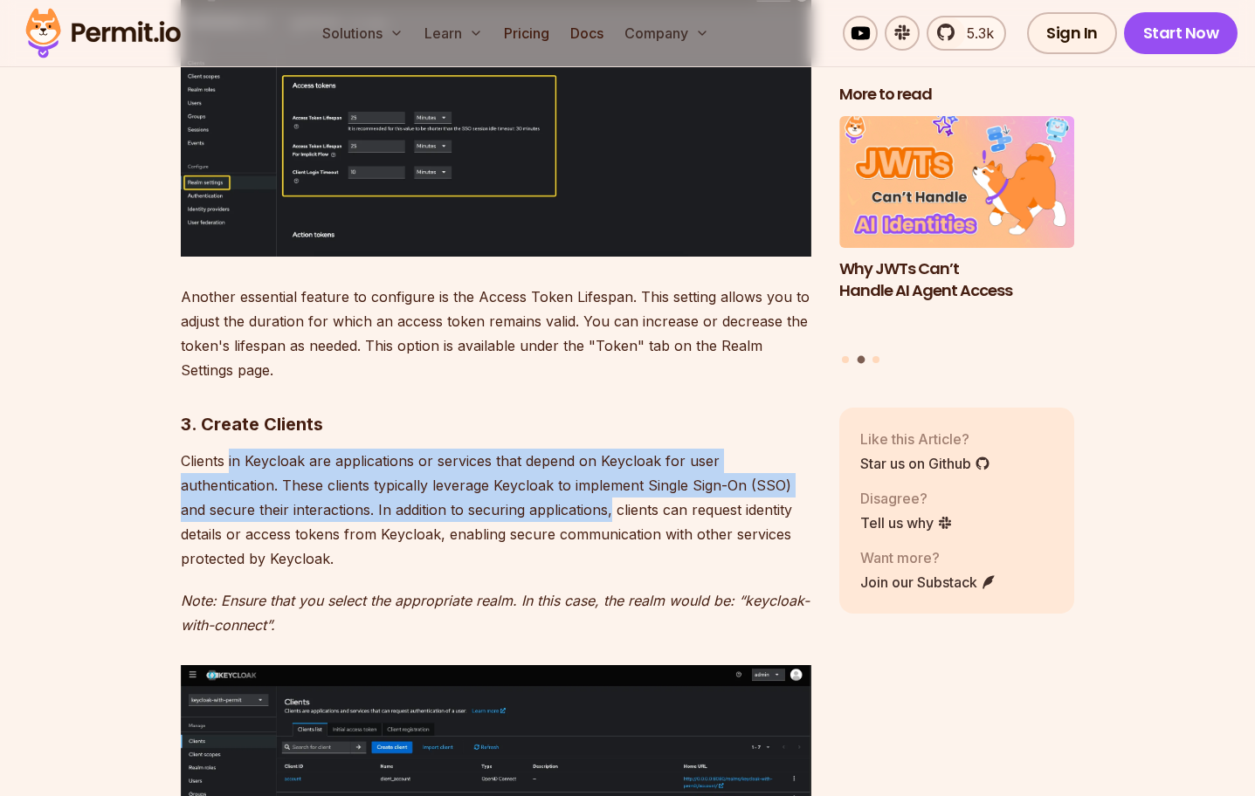 The width and height of the screenshot is (1255, 796). I want to click on a: Docs, so click(587, 33).